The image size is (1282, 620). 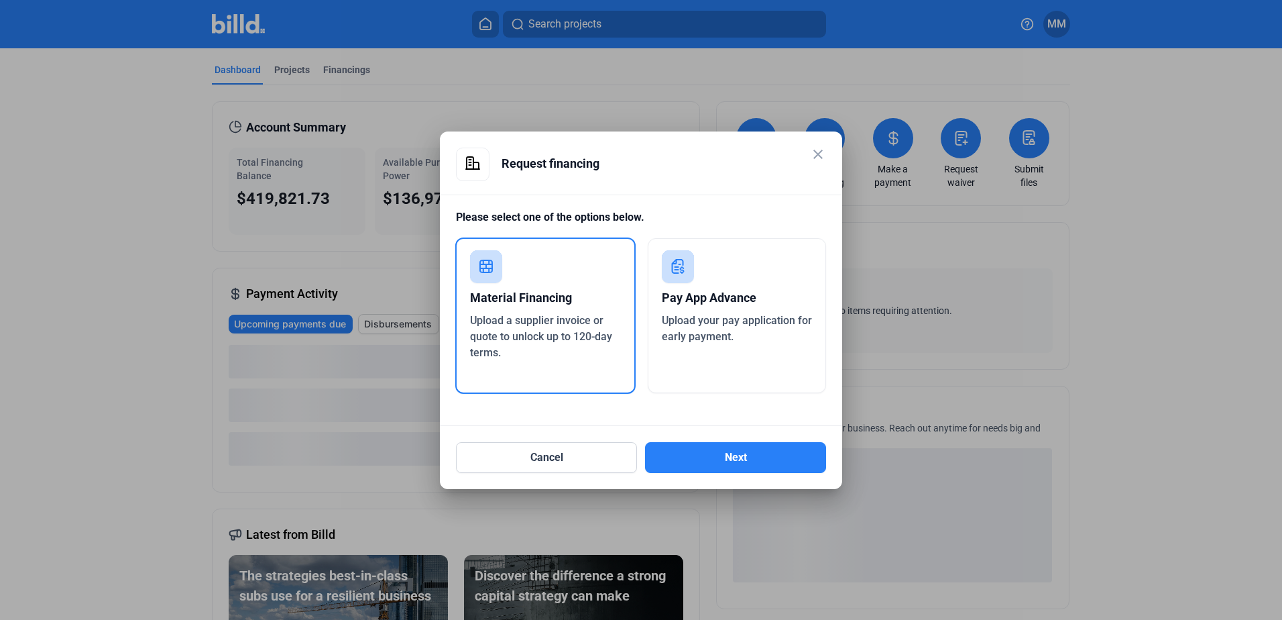 I want to click on mat-icon: close, so click(x=818, y=154).